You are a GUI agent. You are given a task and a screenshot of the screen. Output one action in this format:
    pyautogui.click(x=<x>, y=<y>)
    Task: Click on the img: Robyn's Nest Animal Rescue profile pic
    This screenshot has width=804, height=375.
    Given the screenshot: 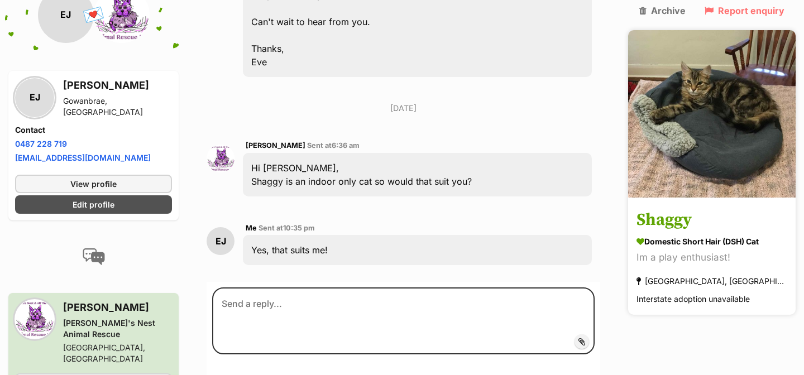 What is the action you would take?
    pyautogui.click(x=35, y=319)
    